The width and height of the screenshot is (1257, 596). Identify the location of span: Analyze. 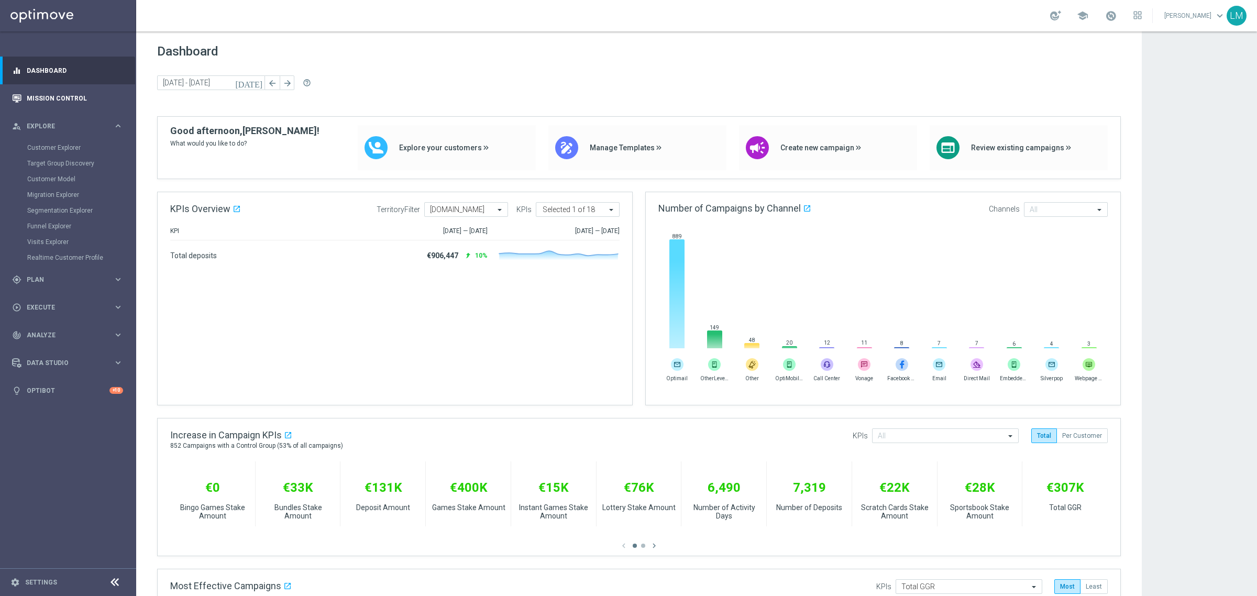
(70, 335).